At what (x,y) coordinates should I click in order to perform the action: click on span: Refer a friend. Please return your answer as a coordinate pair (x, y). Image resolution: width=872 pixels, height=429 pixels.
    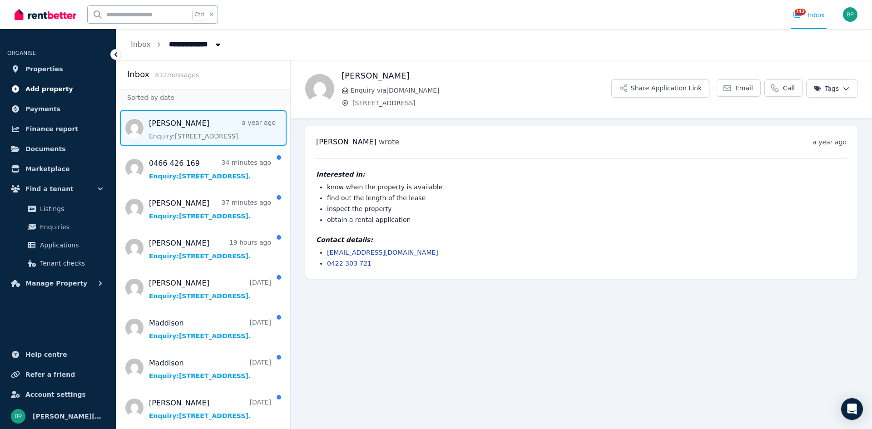
    Looking at the image, I should click on (50, 375).